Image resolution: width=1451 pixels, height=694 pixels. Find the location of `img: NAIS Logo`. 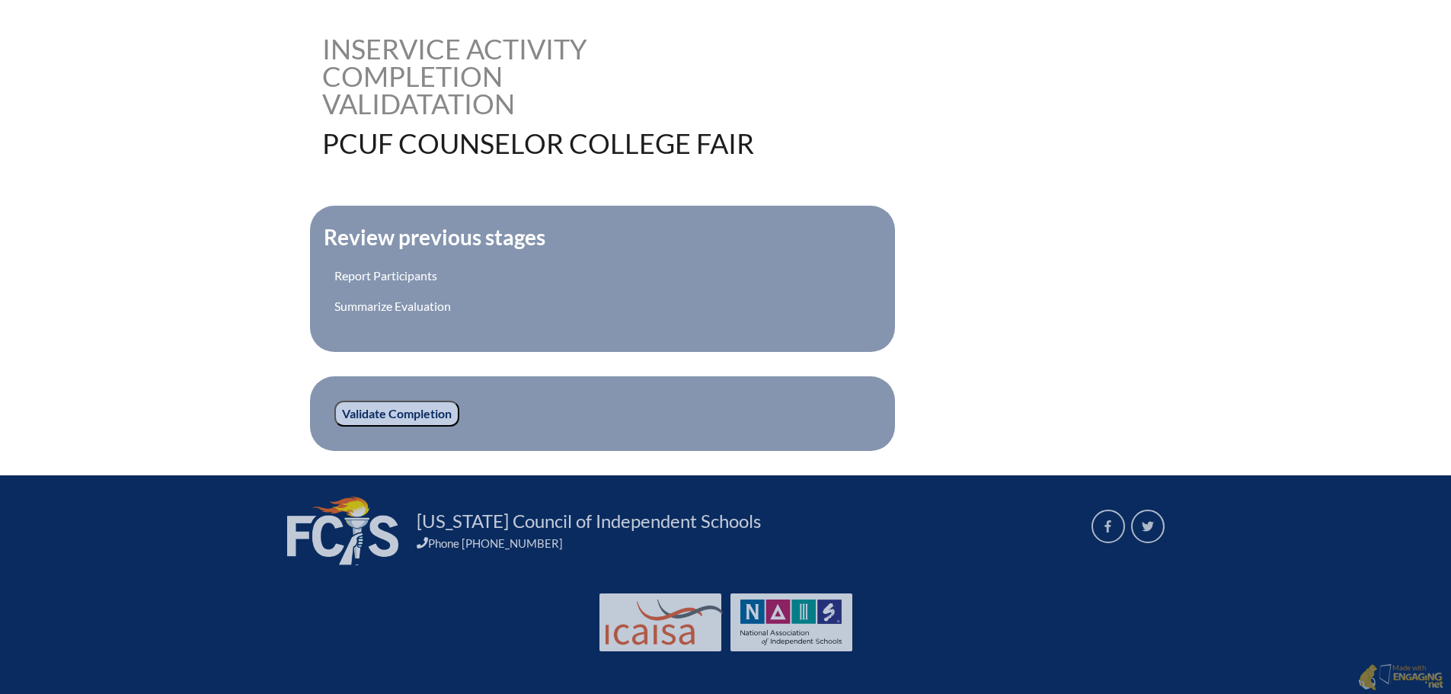

img: NAIS Logo is located at coordinates (791, 622).